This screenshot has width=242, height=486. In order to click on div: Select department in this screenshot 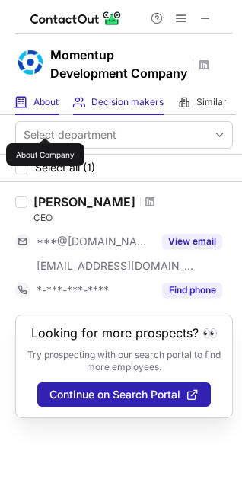, I will do `click(70, 135)`.